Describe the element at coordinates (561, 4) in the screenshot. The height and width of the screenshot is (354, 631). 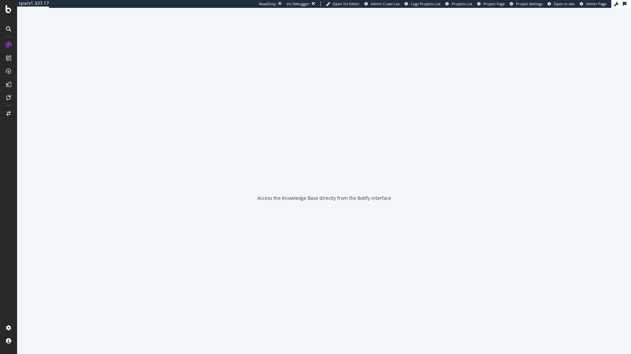
I see `a: Open in dev` at that location.